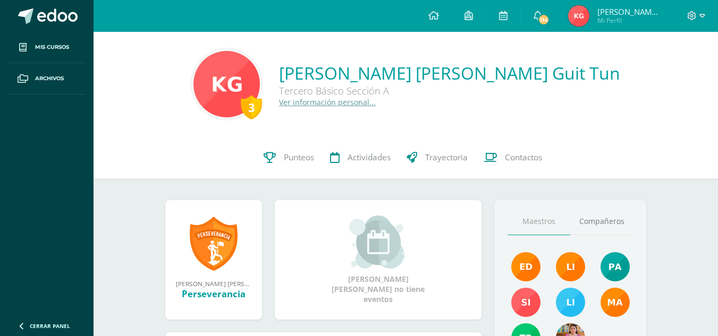  I want to click on span: Mis cursos, so click(52, 47).